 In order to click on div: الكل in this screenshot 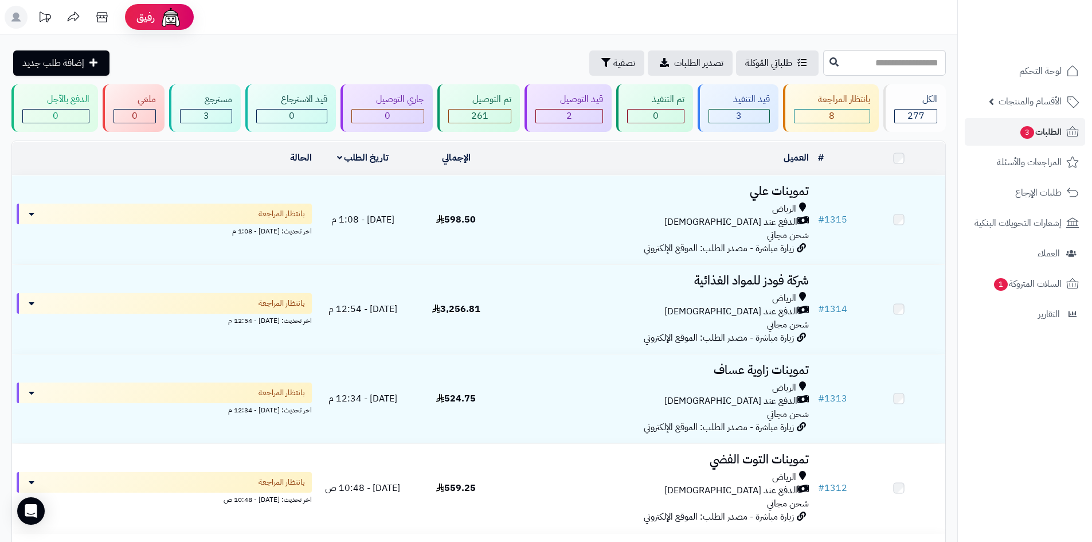, I will do `click(915, 99)`.